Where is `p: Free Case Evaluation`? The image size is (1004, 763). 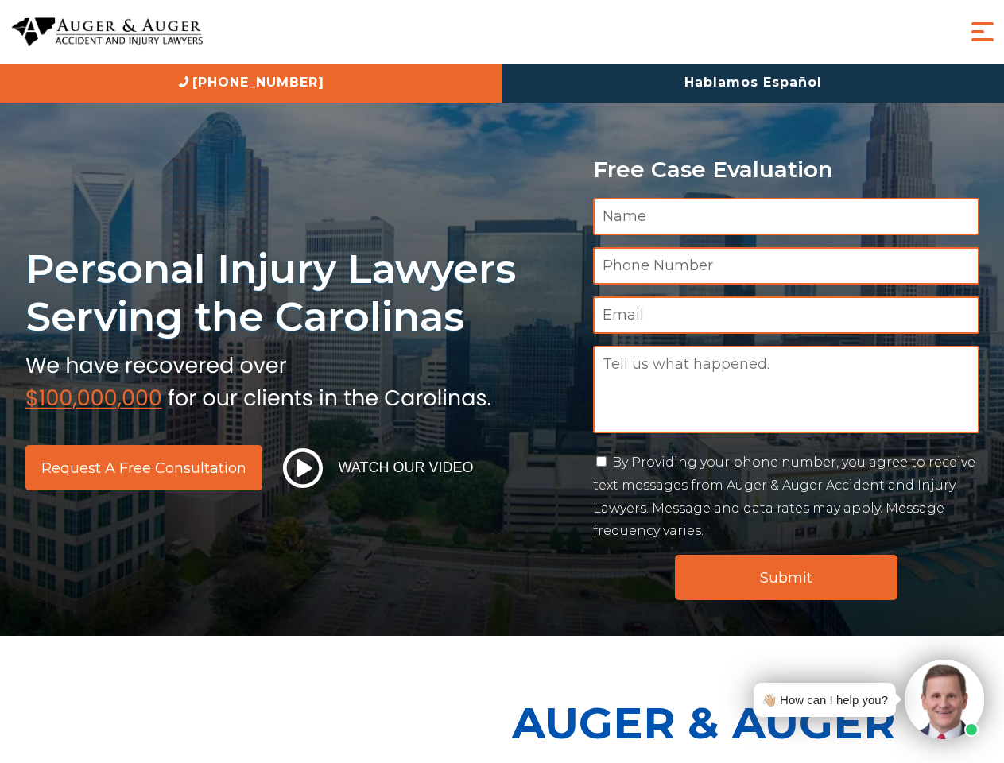
p: Free Case Evaluation is located at coordinates (786, 169).